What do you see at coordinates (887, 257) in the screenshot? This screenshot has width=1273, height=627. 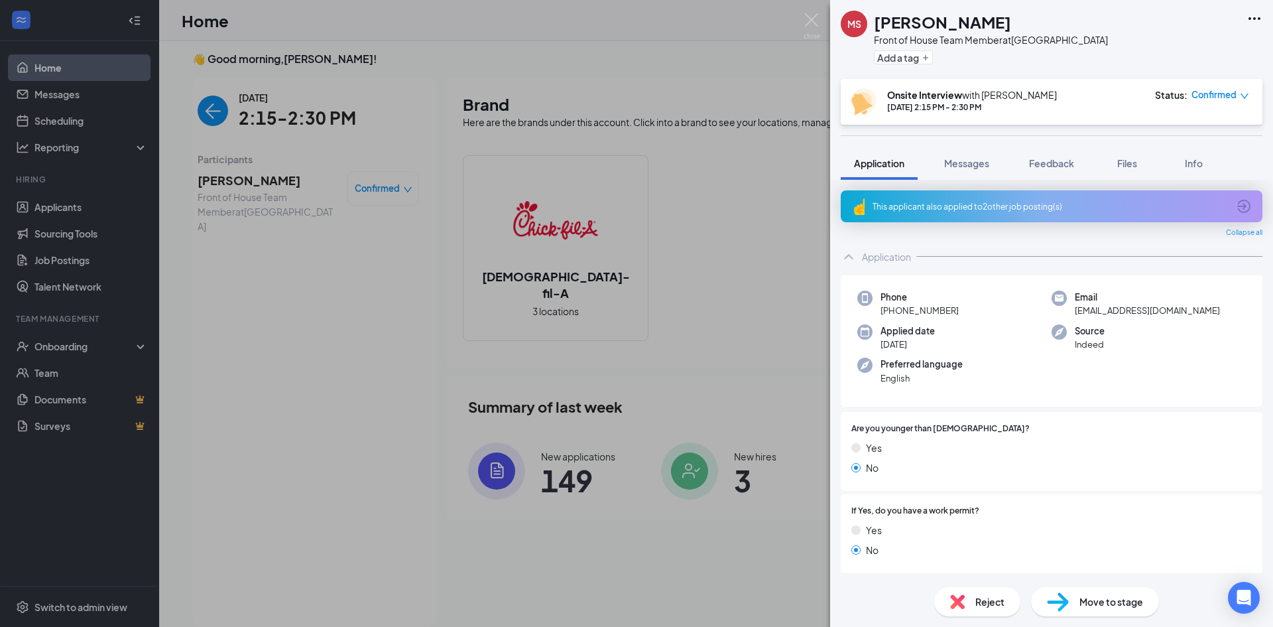 I see `div: Application` at bounding box center [887, 257].